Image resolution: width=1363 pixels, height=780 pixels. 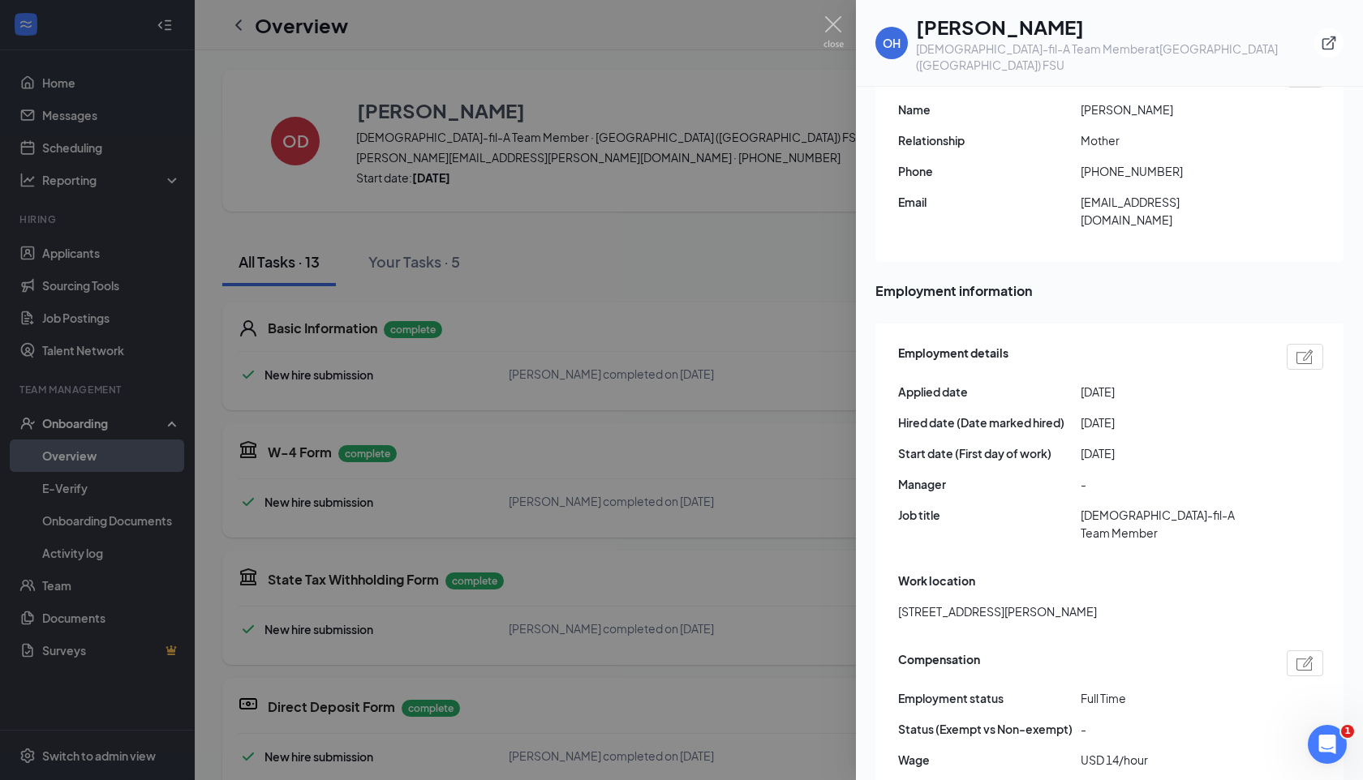 What do you see at coordinates (989, 423) in the screenshot?
I see `span: Hired date (Date marked hired)` at bounding box center [989, 423].